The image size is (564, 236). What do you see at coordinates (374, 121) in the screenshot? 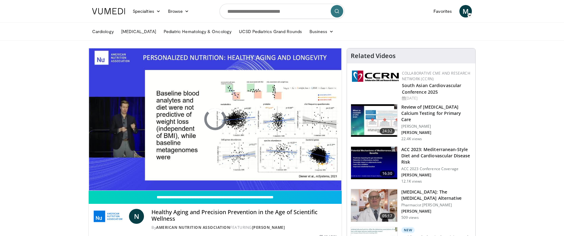
I see `img: f4af32e0-a3f3-4dd9-8ed6-e543ca885e6d.150x105_q85_crop-smart_upscale.jpg` at bounding box center [374, 121].